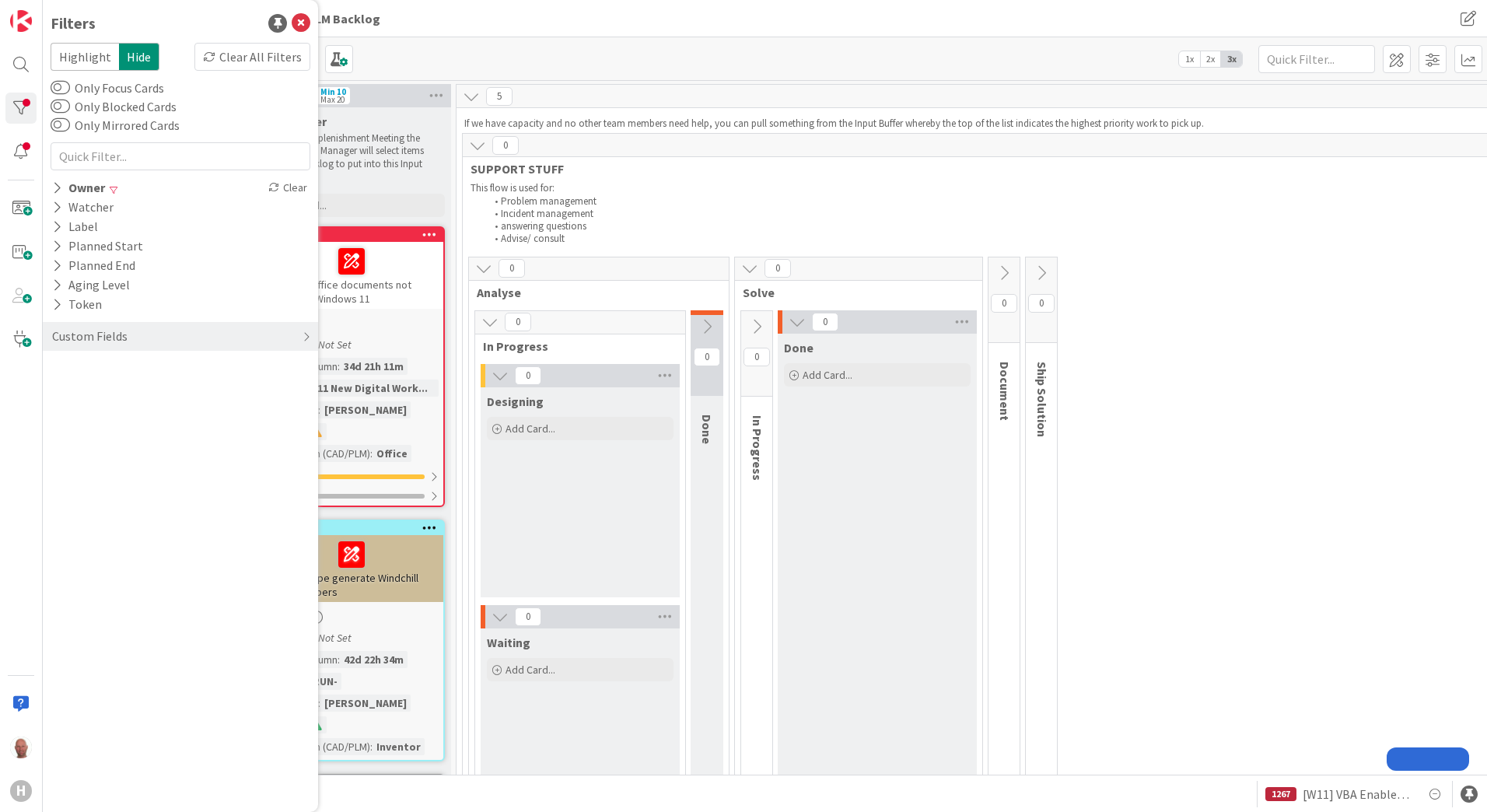 The height and width of the screenshot is (812, 1487). I want to click on div: 1267, so click(1280, 794).